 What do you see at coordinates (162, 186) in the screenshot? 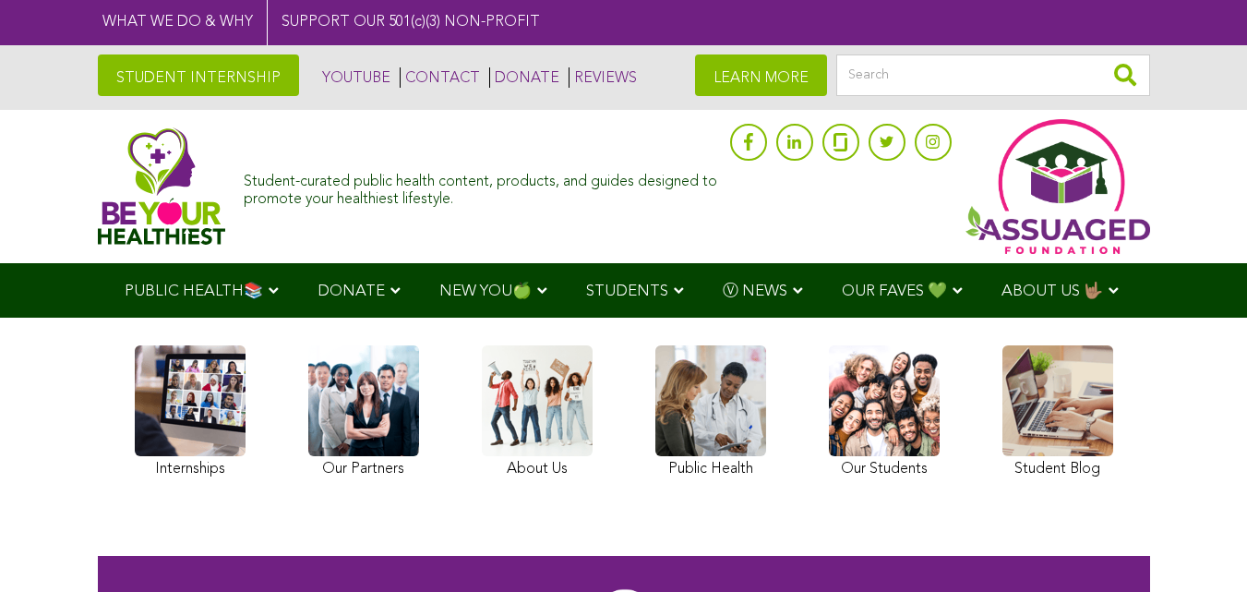
I see `img: Assuaged` at bounding box center [162, 186].